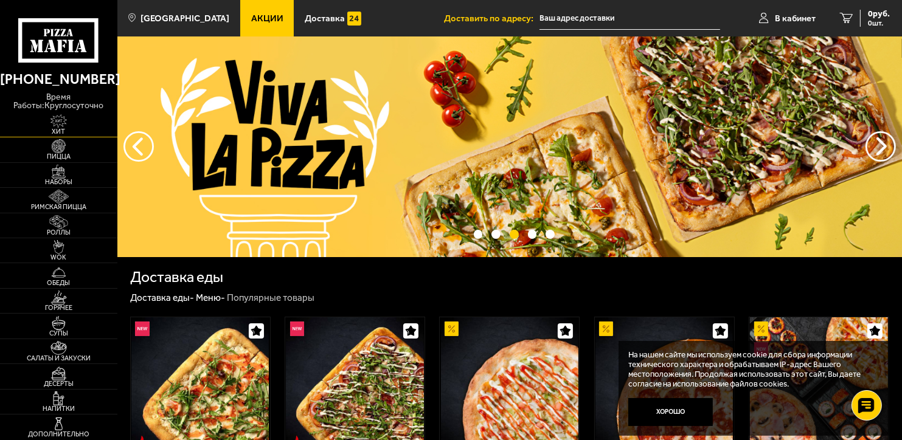  I want to click on span: В кабинет, so click(795, 18).